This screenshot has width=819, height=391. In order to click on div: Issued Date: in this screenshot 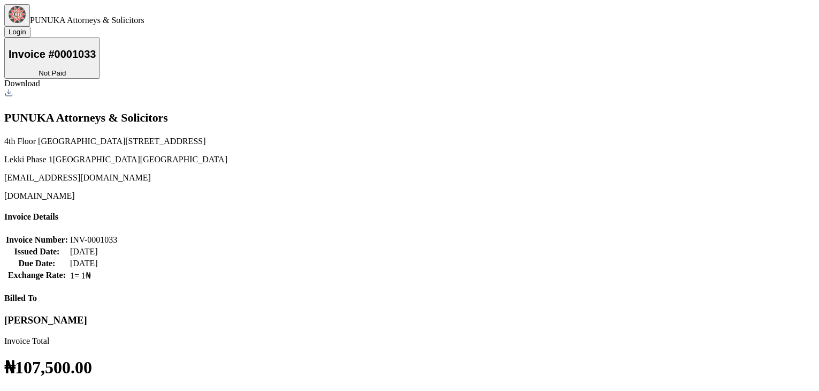, I will do `click(37, 252)`.